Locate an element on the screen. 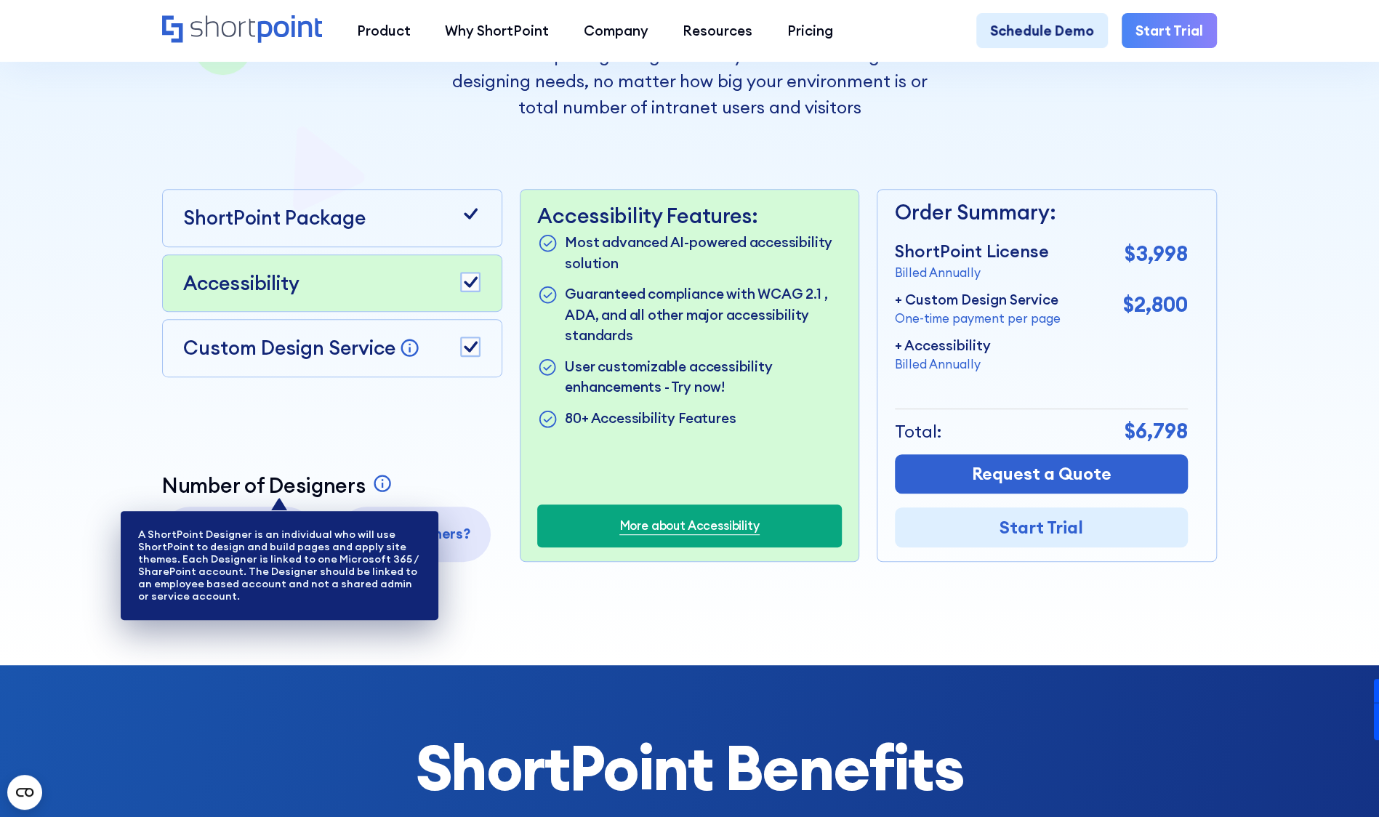 The height and width of the screenshot is (817, 1379). p: $2,800 is located at coordinates (1155, 305).